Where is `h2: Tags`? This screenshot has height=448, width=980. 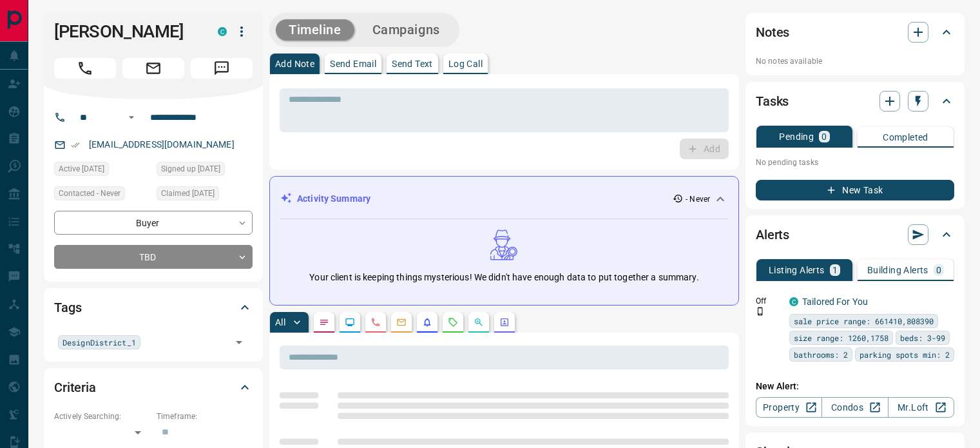
h2: Tags is located at coordinates (68, 307).